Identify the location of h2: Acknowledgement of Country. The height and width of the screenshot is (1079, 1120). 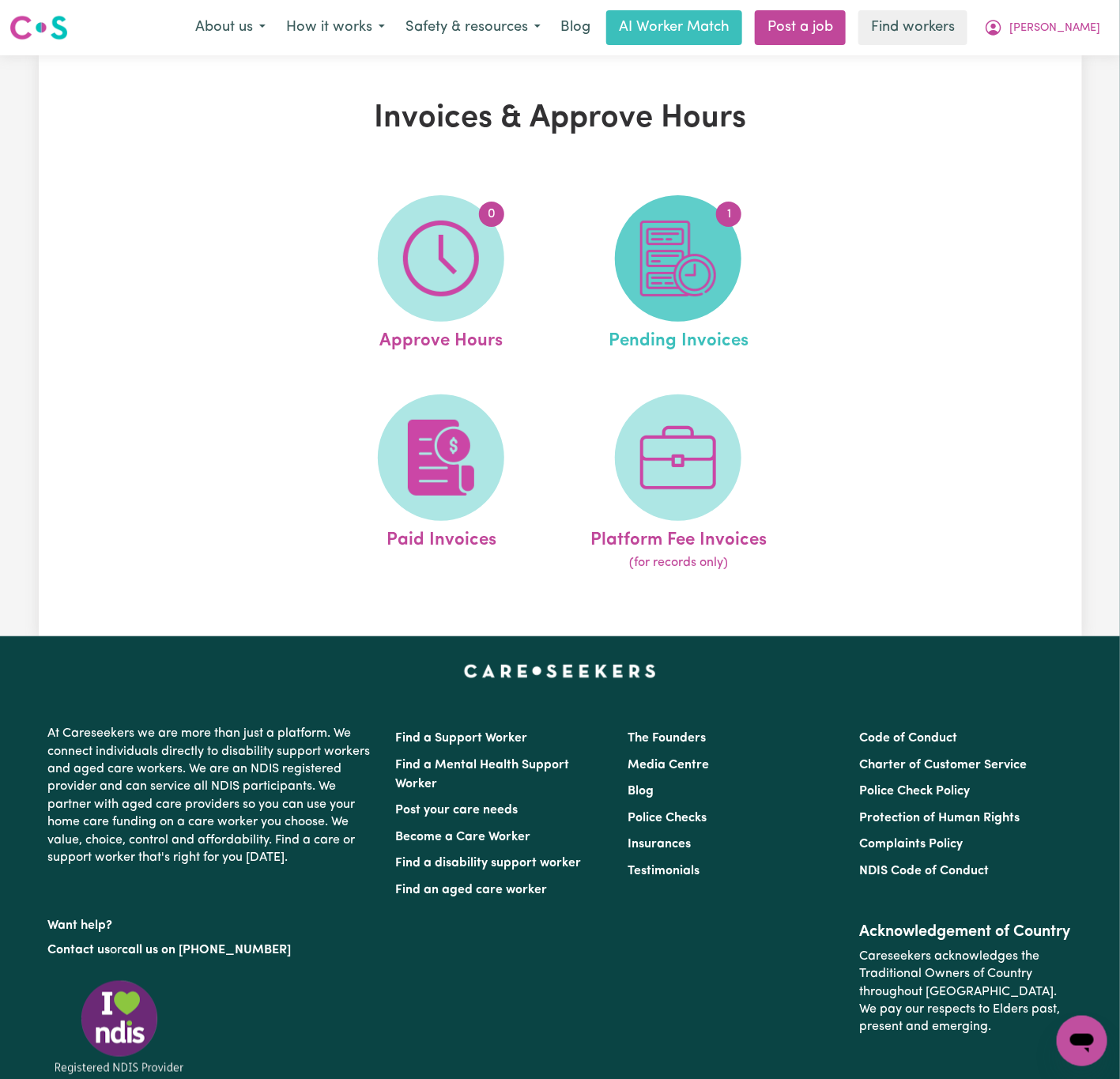
(965, 932).